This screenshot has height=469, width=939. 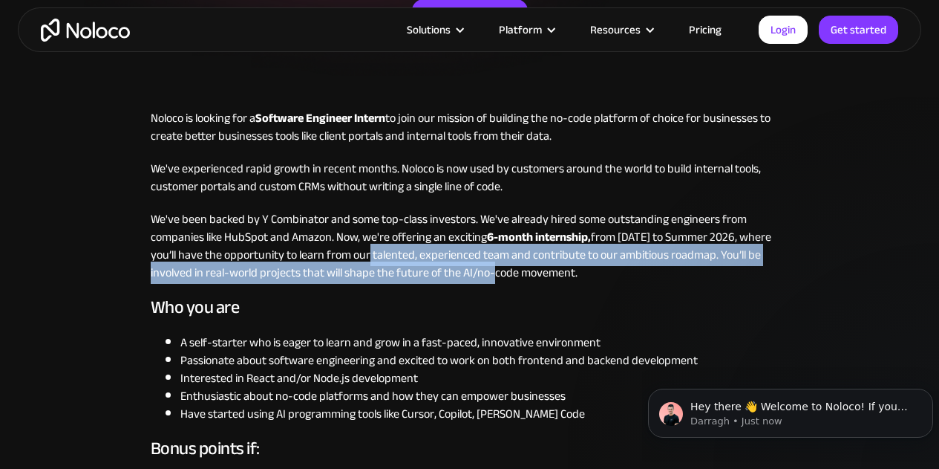 What do you see at coordinates (320, 118) in the screenshot?
I see `strong: Software Engineer Intern` at bounding box center [320, 118].